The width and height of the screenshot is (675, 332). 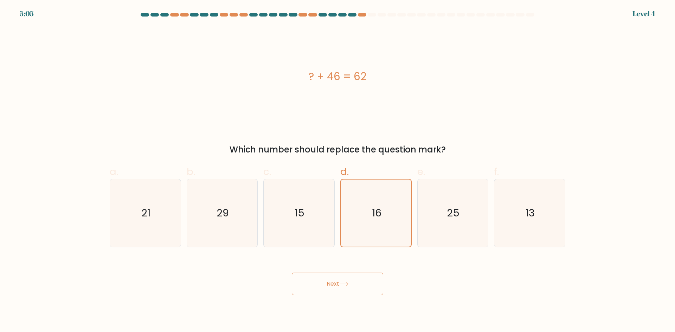 I want to click on text: 21, so click(x=146, y=213).